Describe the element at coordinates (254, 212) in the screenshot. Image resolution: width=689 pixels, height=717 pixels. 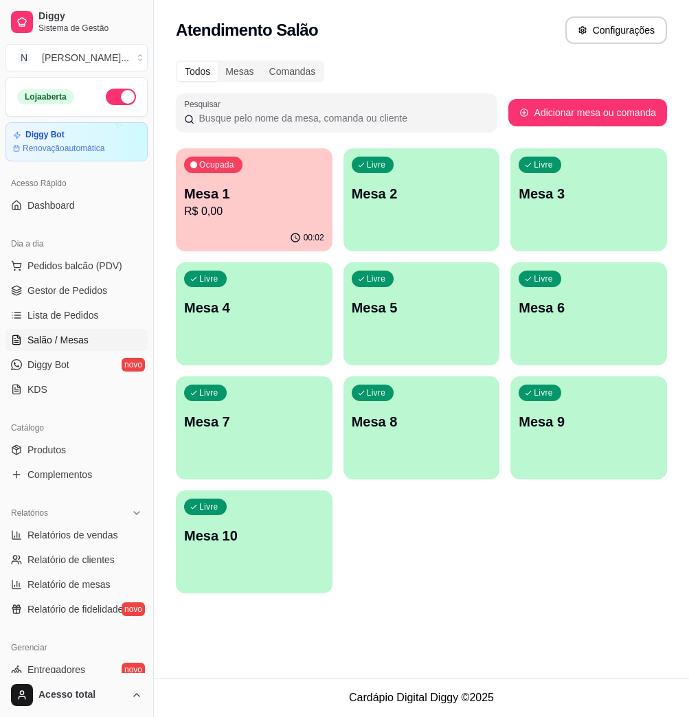
I see `p: R$ 0,00` at that location.